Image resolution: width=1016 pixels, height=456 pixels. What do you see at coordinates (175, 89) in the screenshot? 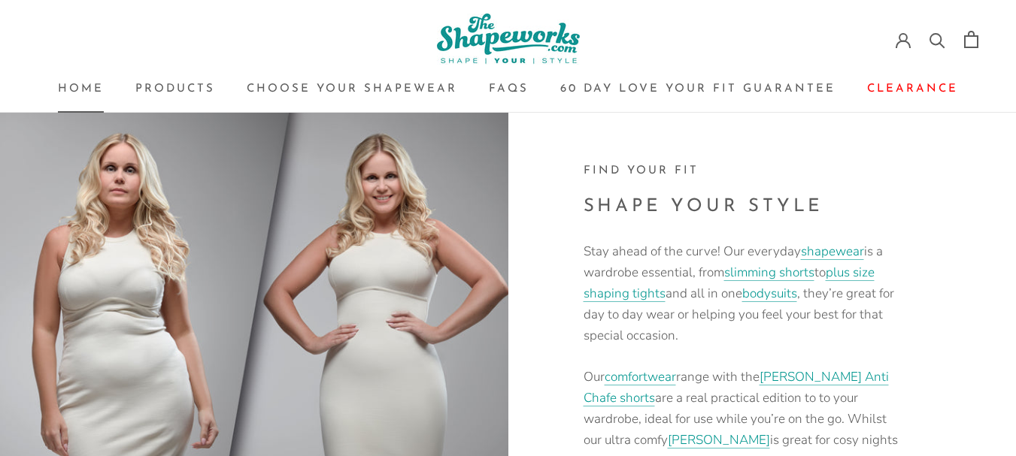
I see `a: ProductsProducts` at bounding box center [175, 89].